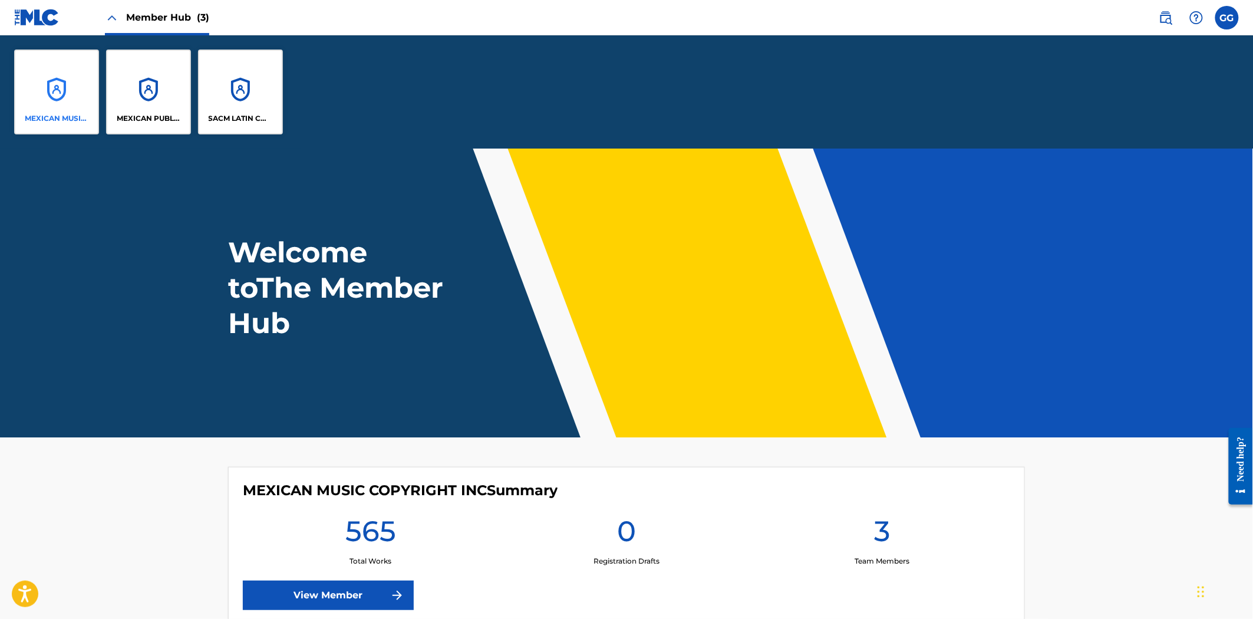 Image resolution: width=1253 pixels, height=619 pixels. What do you see at coordinates (338, 288) in the screenshot?
I see `h1: Welcome to The Member Hub` at bounding box center [338, 288].